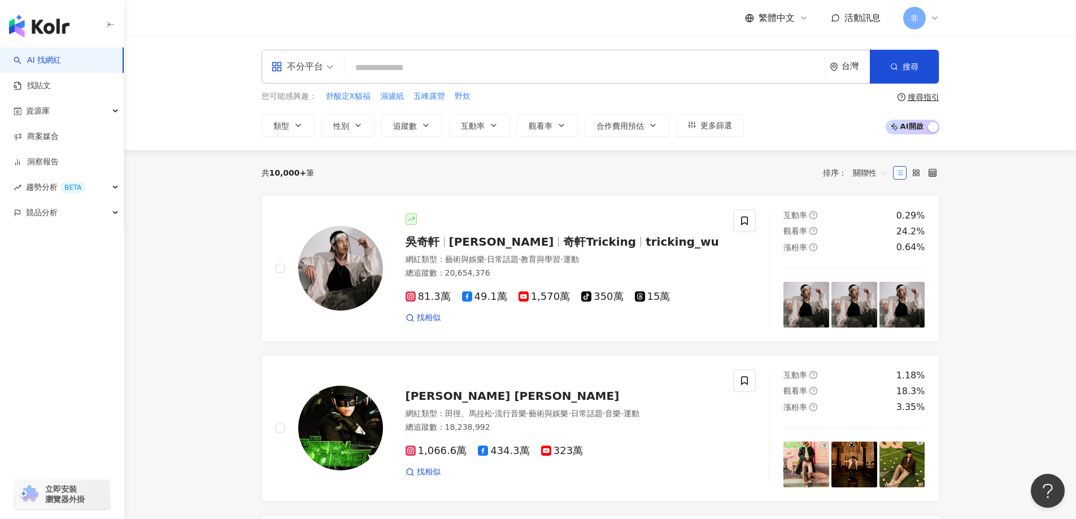 The height and width of the screenshot is (519, 1076). I want to click on span: 434.3萬, so click(504, 451).